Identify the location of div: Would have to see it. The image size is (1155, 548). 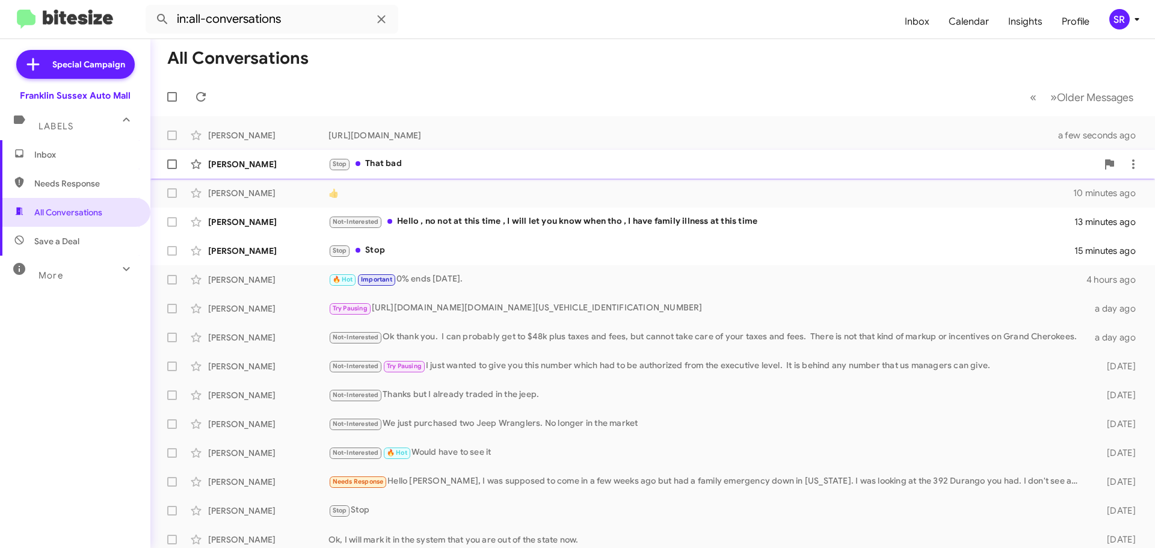
(708, 452).